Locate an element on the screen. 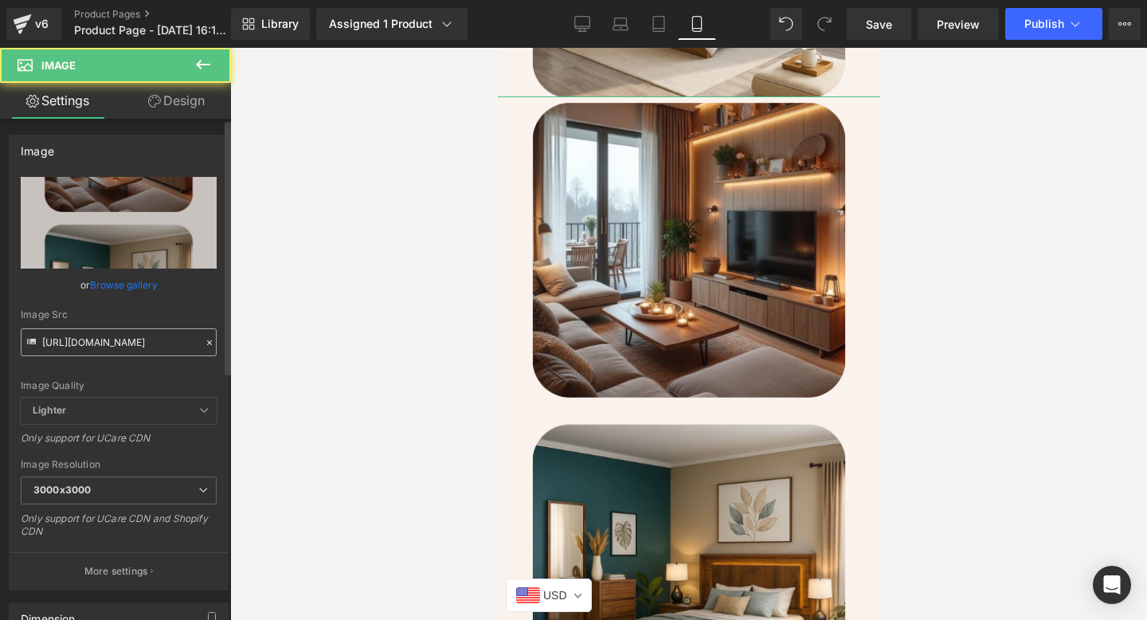  div: Only support for UCare CDN and Shopify CDN is located at coordinates (119, 530).